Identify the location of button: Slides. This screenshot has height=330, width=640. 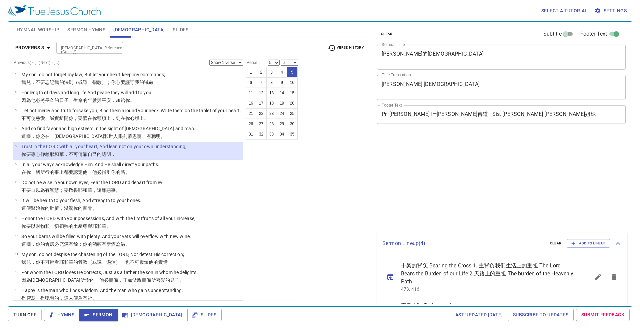
(204, 315).